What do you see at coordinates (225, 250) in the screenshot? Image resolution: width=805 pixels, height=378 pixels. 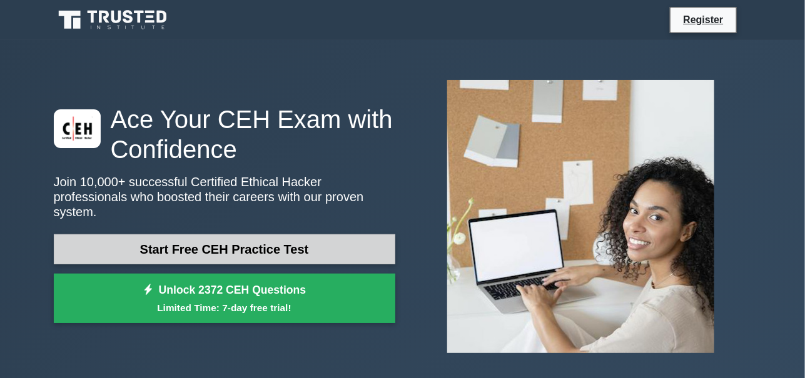 I see `a: Start Free CEH Practice Test` at bounding box center [225, 250].